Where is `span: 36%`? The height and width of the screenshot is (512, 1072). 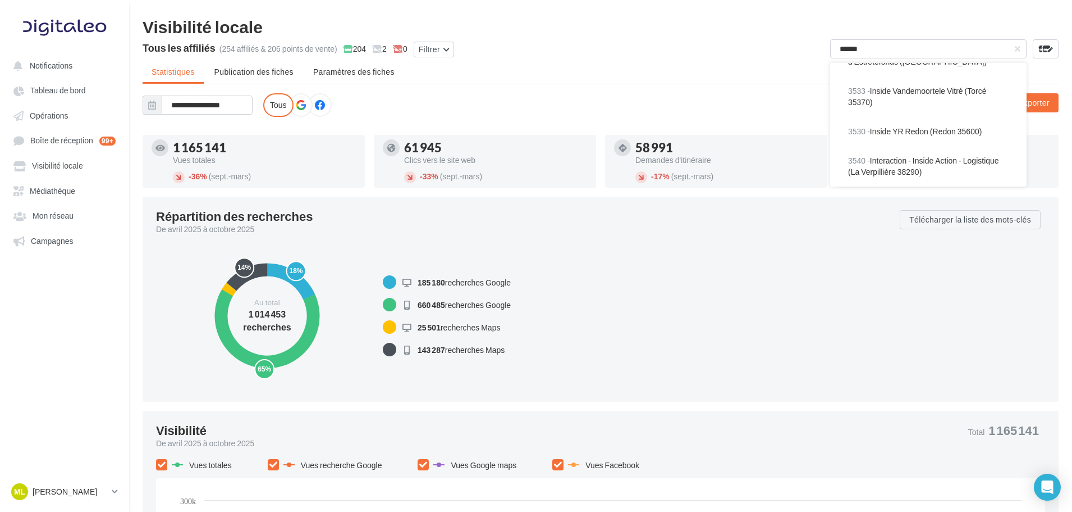
span: 36% is located at coordinates (198, 176).